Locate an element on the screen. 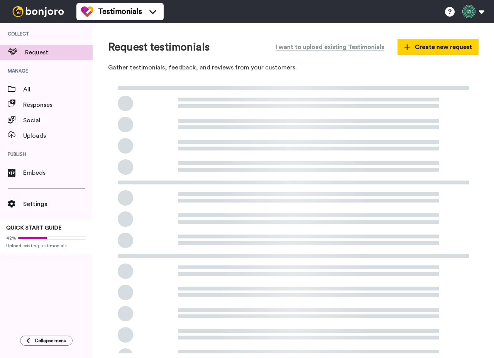 This screenshot has width=494, height=358. button: I want to upload existing Testimonials is located at coordinates (330, 47).